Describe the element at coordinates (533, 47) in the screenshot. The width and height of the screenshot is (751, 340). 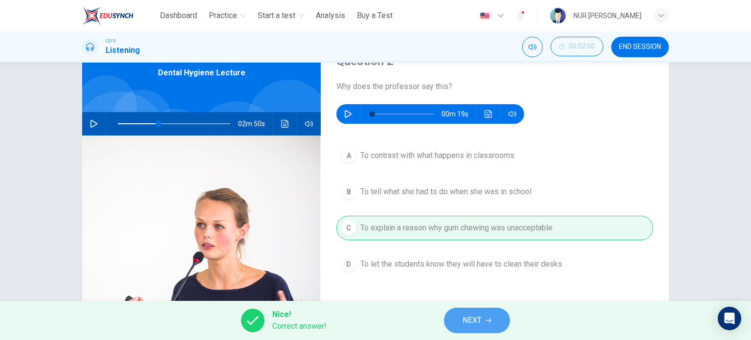
I see `div: Mute` at that location.